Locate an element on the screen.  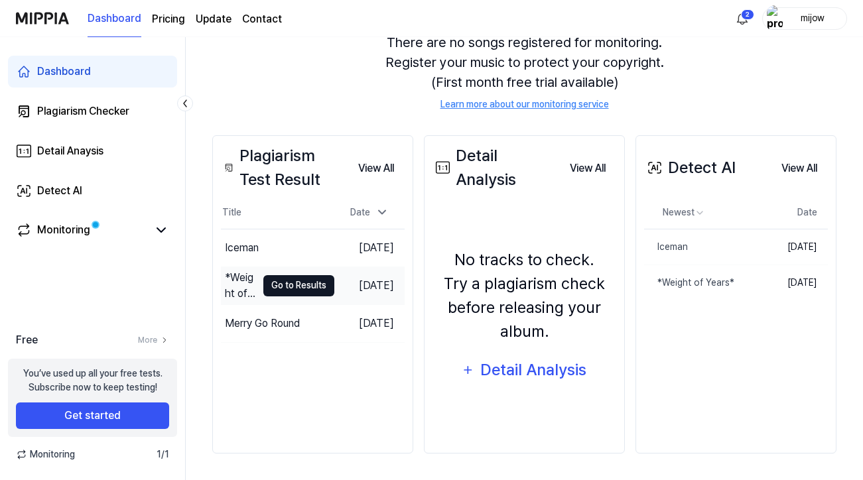
span: 1 / 1 is located at coordinates (162, 454).